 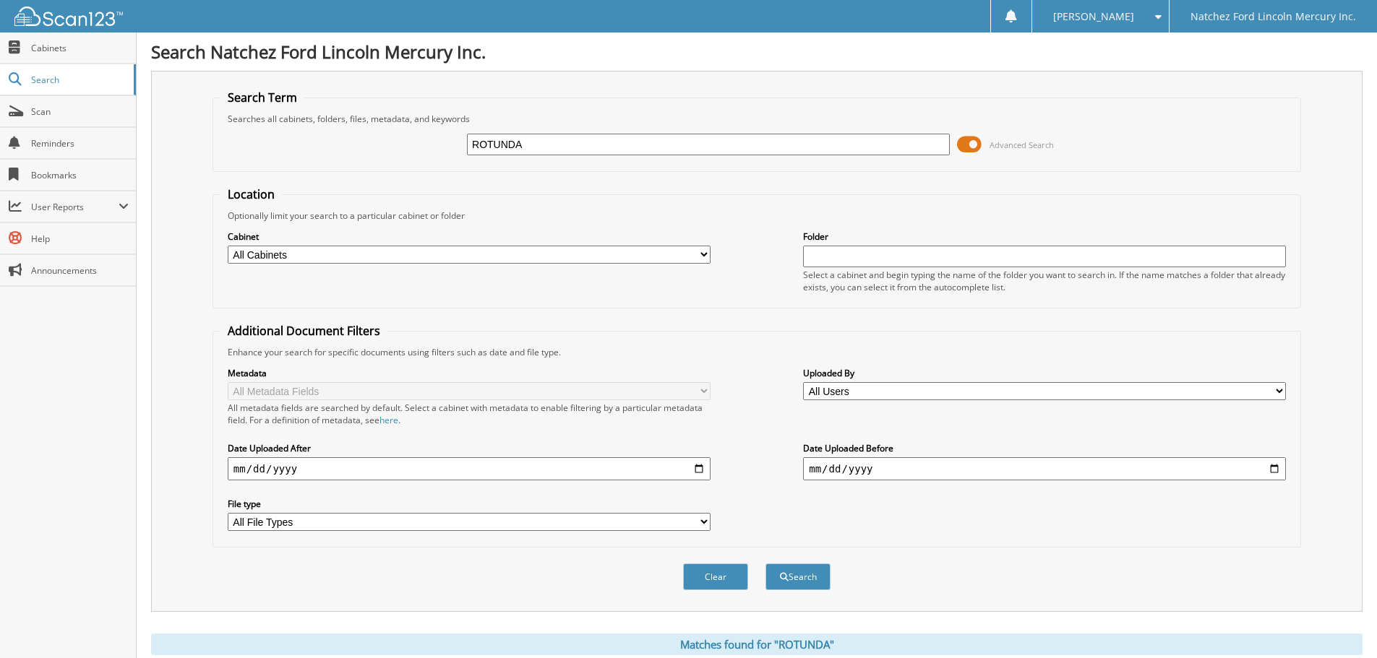 I want to click on div: Matches found for "ROTUNDA", so click(x=757, y=645).